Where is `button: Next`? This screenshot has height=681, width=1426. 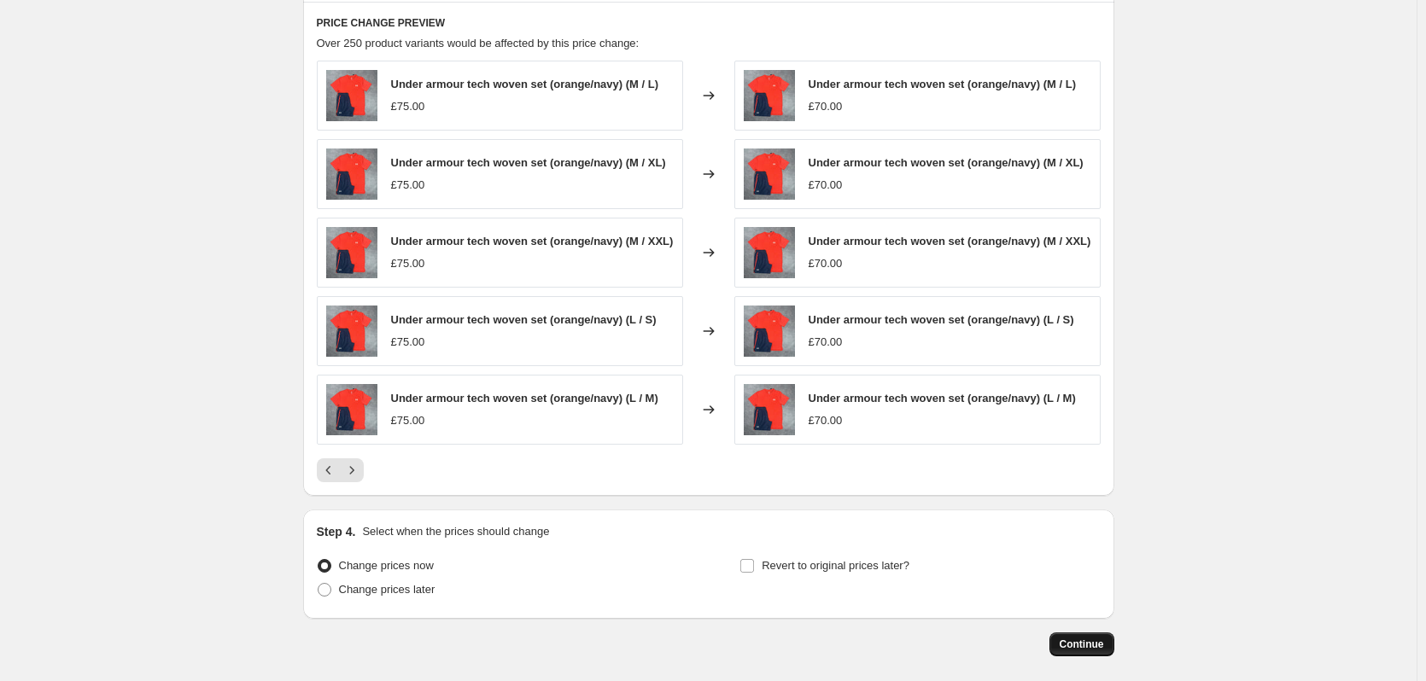
button: Next is located at coordinates (352, 470).